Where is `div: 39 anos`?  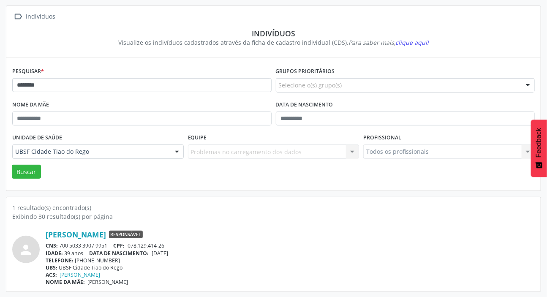 div: 39 anos is located at coordinates (290, 253).